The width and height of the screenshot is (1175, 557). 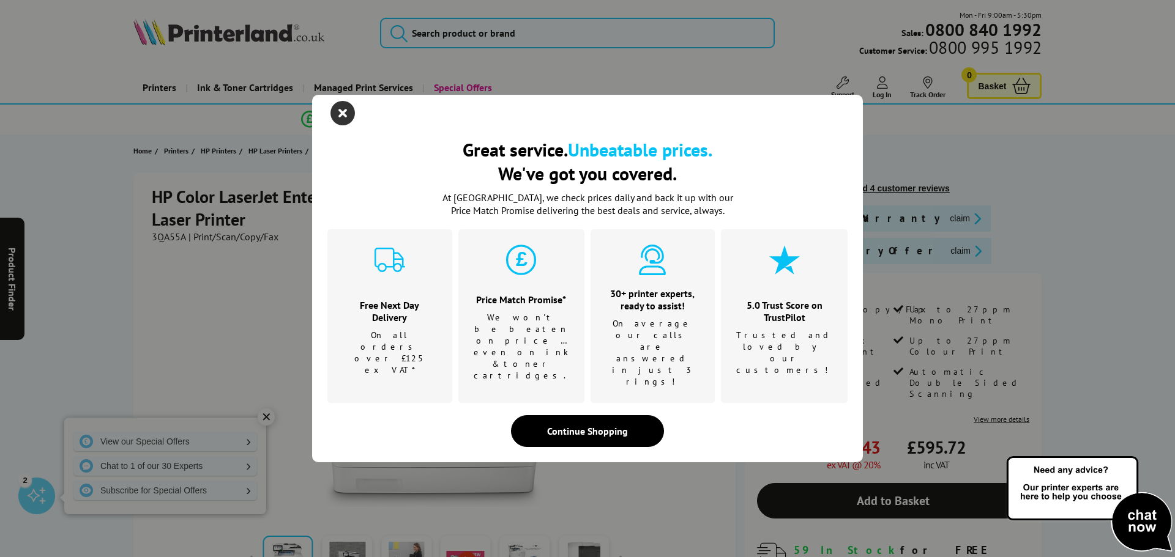 What do you see at coordinates (521, 260) in the screenshot?
I see `img: price-promise-cyan.svg` at bounding box center [521, 260].